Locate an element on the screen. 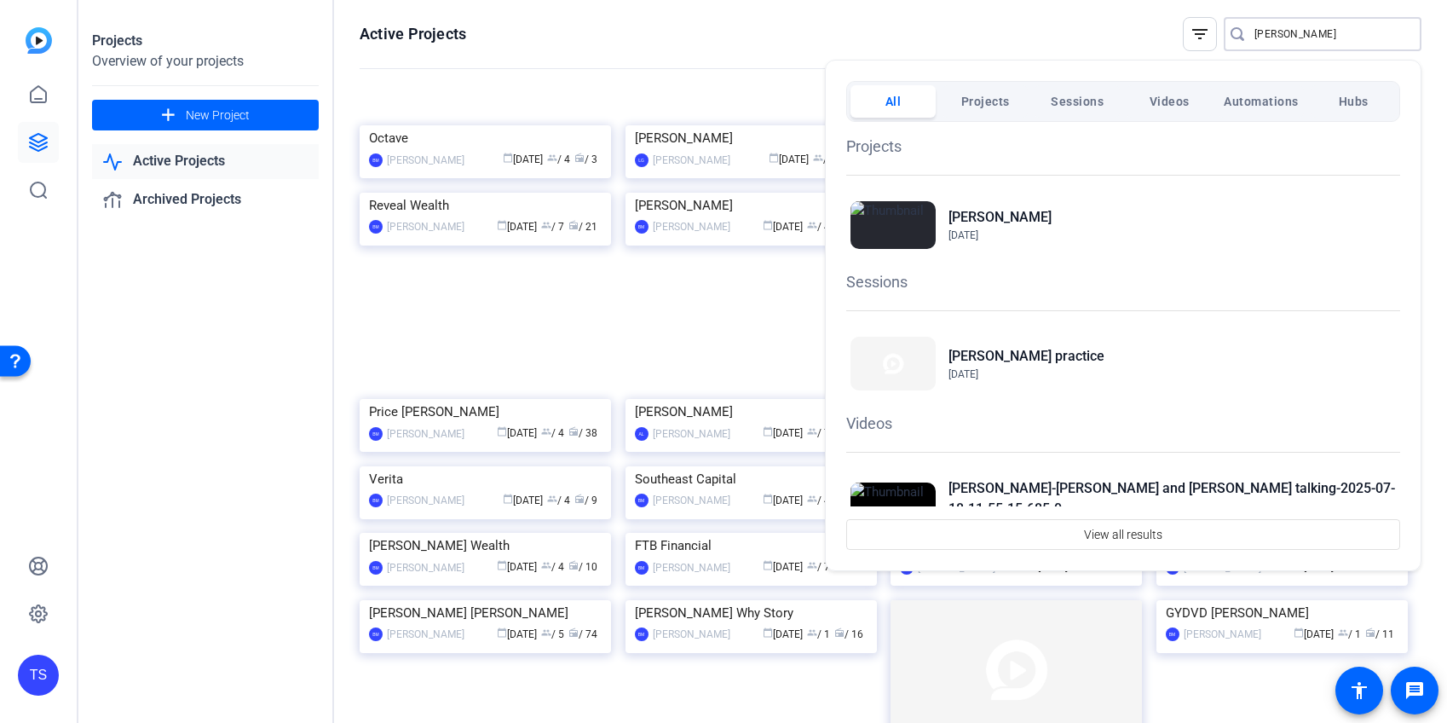 The image size is (1447, 723). span: Automations is located at coordinates (1261, 101).